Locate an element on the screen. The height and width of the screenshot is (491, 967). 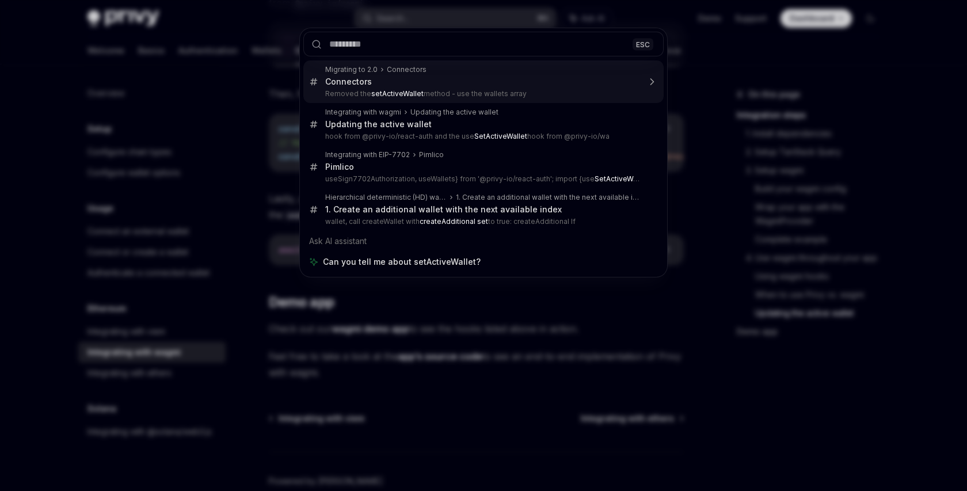
div: Migrating to 2.0 is located at coordinates (351, 70).